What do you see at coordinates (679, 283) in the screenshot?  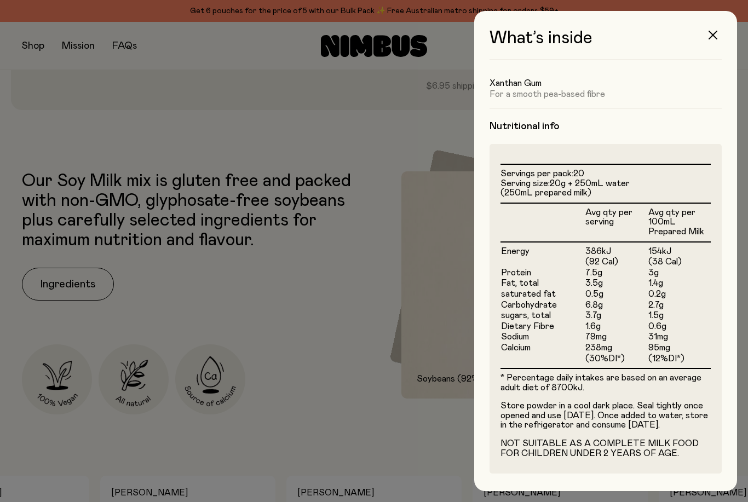 I see `td: 1.4g` at bounding box center [679, 283].